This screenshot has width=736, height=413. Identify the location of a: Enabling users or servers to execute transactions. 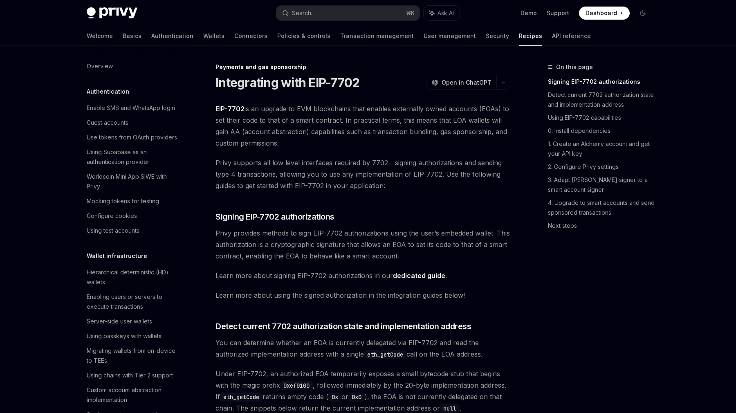
(133, 302).